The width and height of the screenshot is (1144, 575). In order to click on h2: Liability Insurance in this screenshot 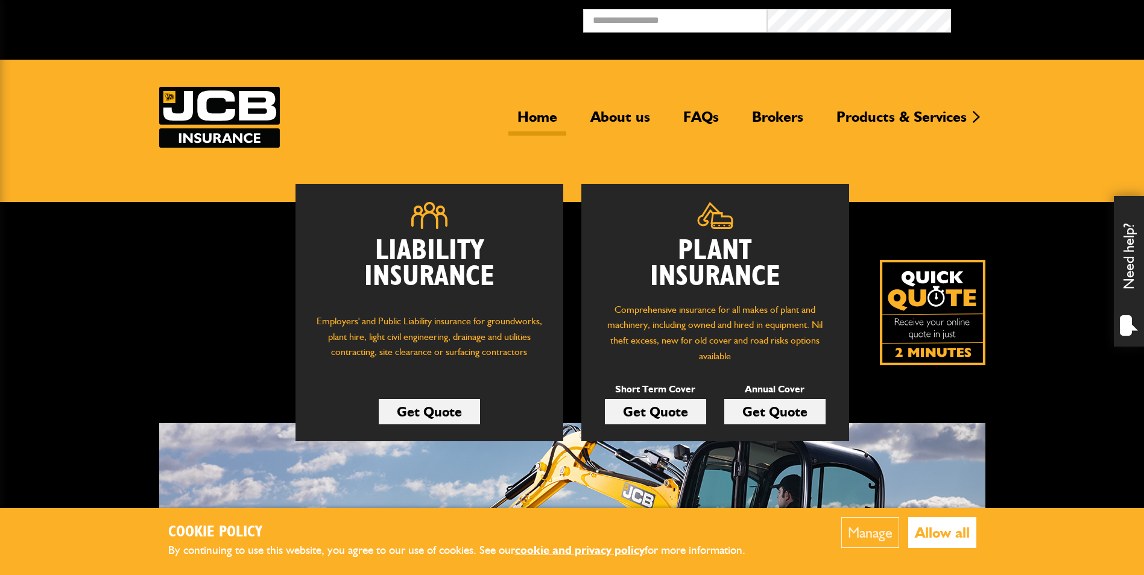, I will do `click(430, 270)`.